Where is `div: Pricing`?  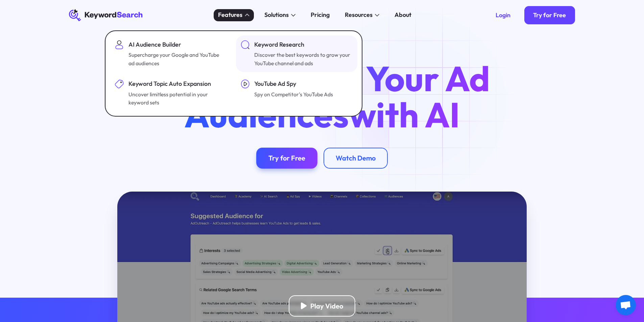 div: Pricing is located at coordinates (320, 15).